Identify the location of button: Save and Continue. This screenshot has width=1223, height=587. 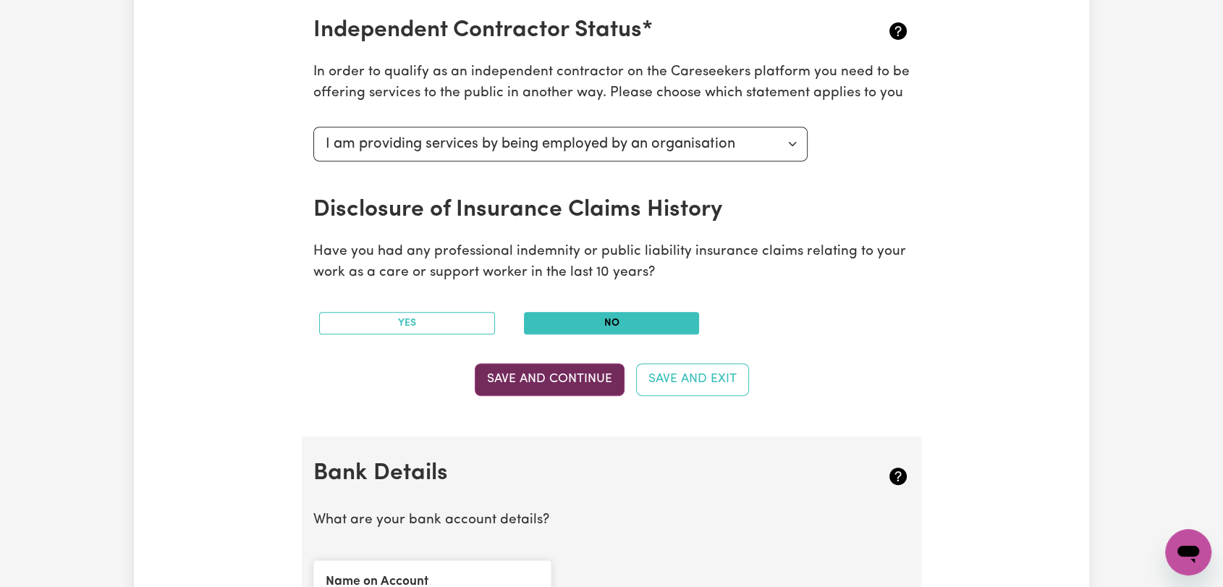
(549, 379).